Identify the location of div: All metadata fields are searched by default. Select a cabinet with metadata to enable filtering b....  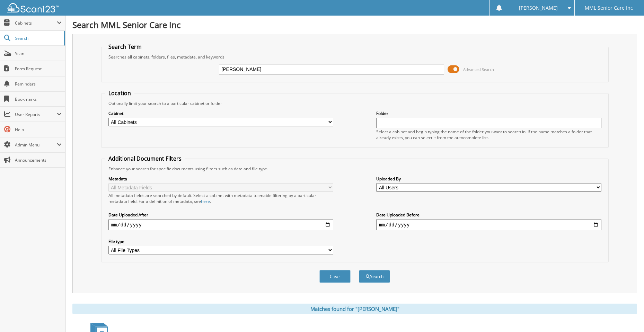
(221, 199).